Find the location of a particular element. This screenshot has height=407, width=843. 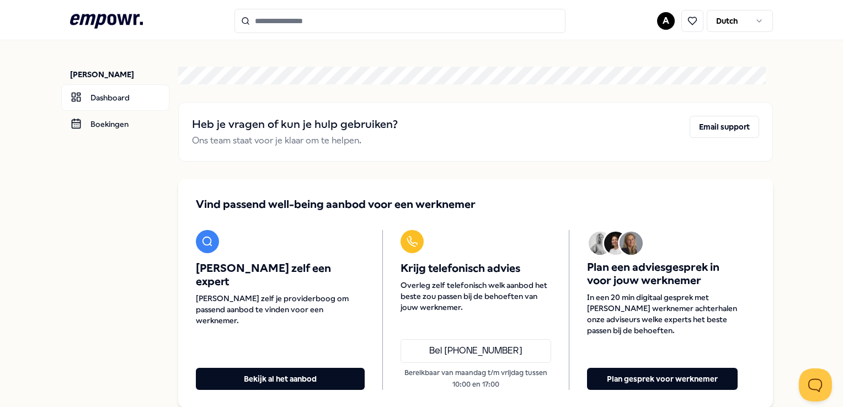

p: Bereikbaar van maandag t/m vrijdag tussen 10:00 en 17:00 is located at coordinates (476, 378).